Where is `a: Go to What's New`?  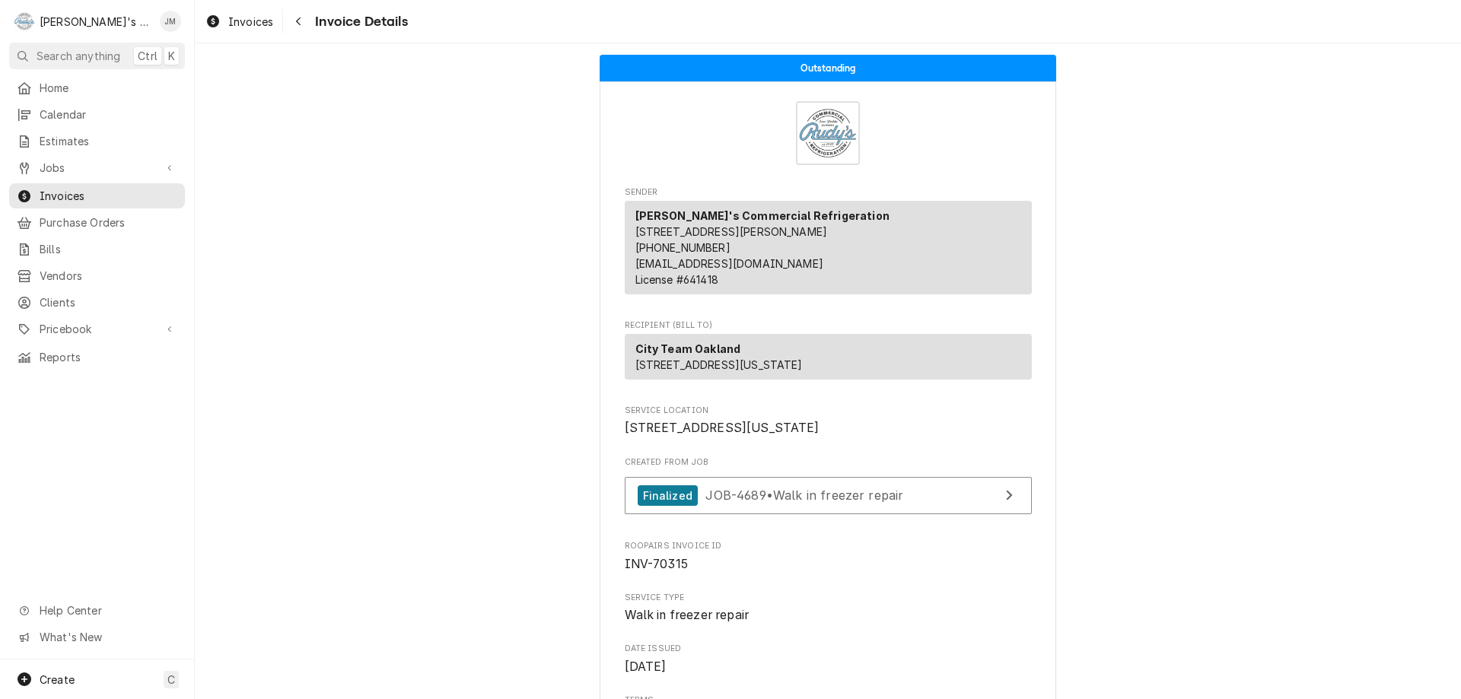
a: Go to What's New is located at coordinates (97, 637).